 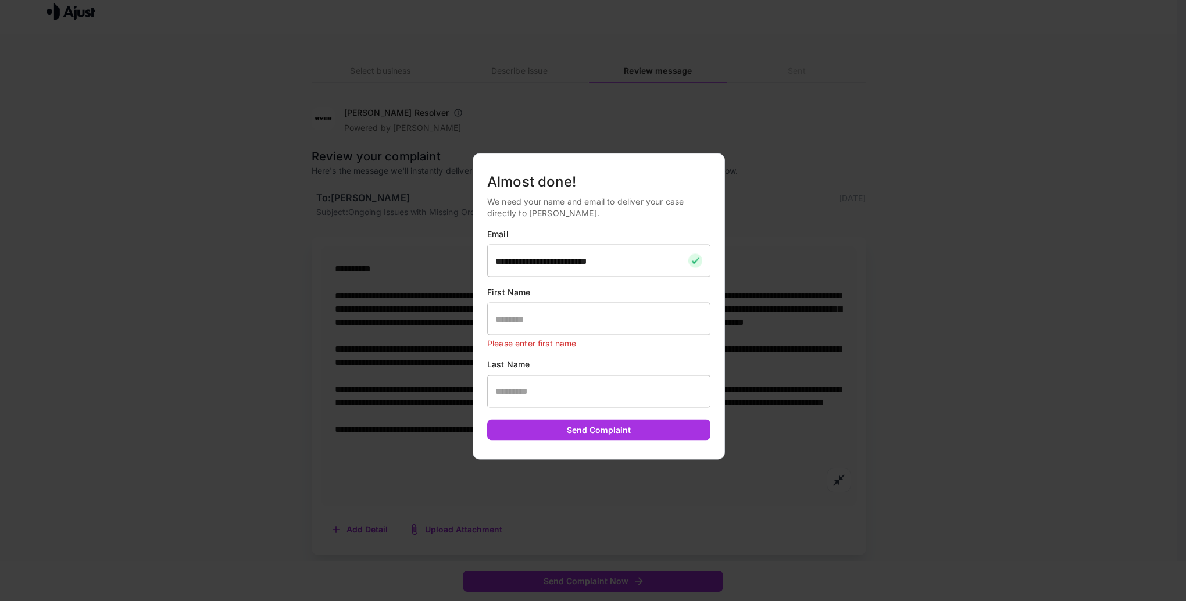 I want to click on p: Last Name, so click(x=599, y=365).